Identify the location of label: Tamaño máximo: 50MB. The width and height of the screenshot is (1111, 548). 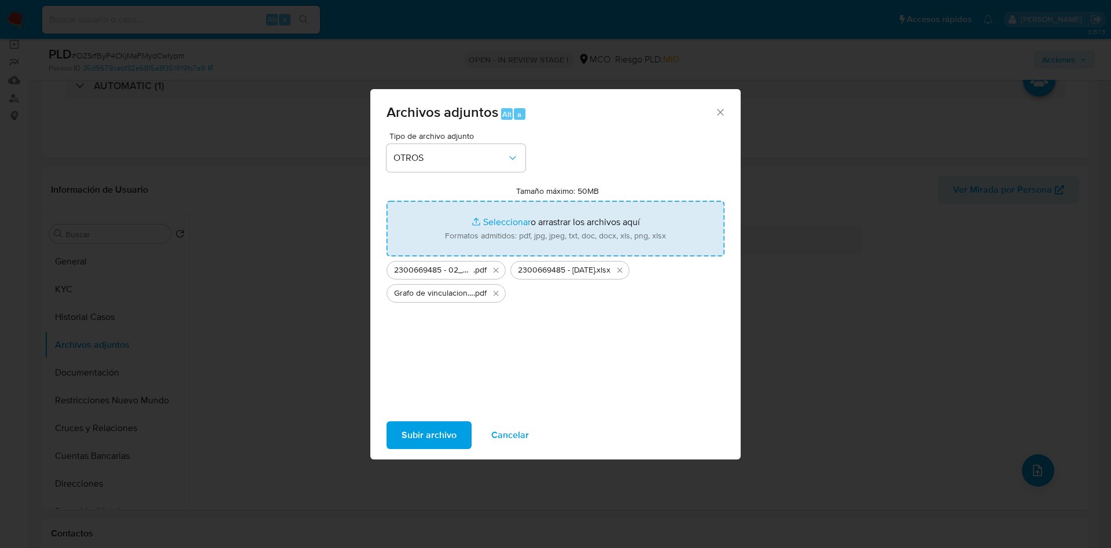
(557, 191).